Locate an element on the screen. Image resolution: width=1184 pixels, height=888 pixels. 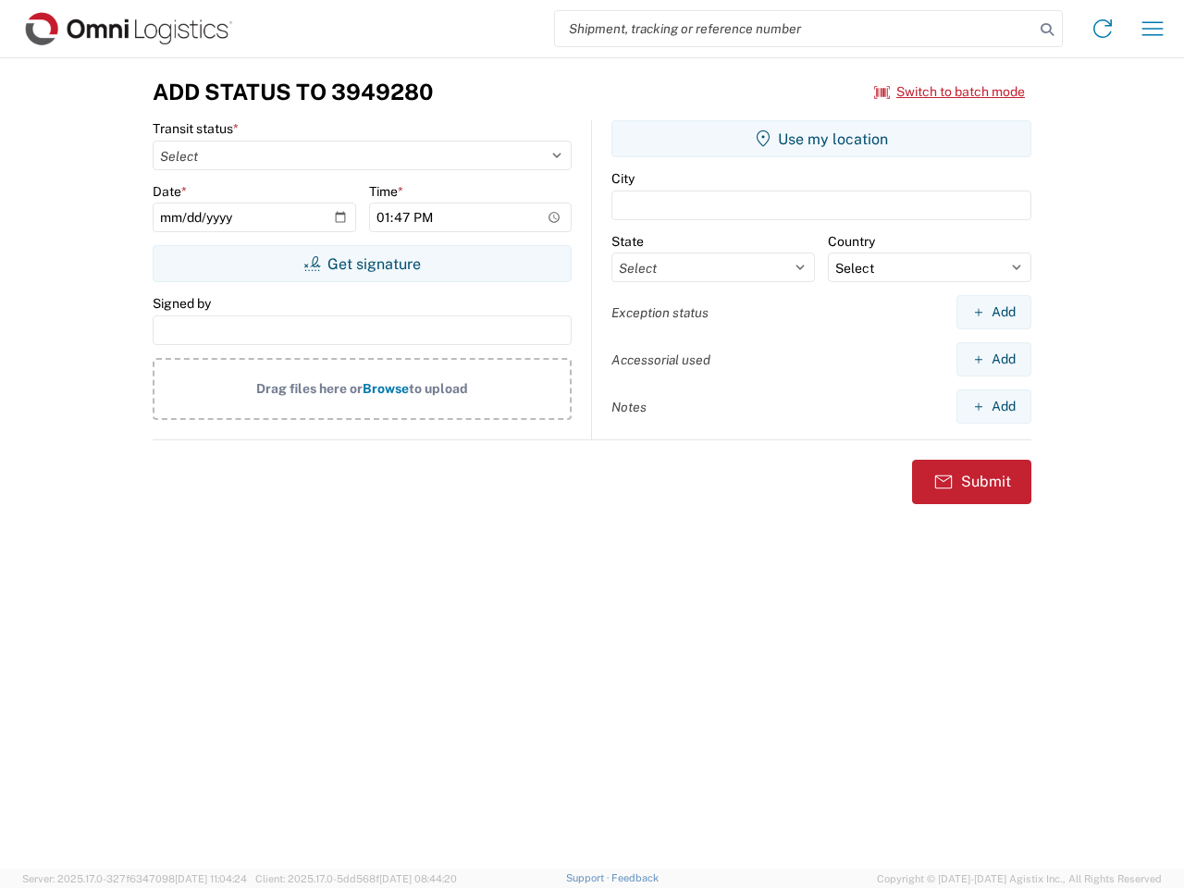
button: Switch to batch mode is located at coordinates (949, 92).